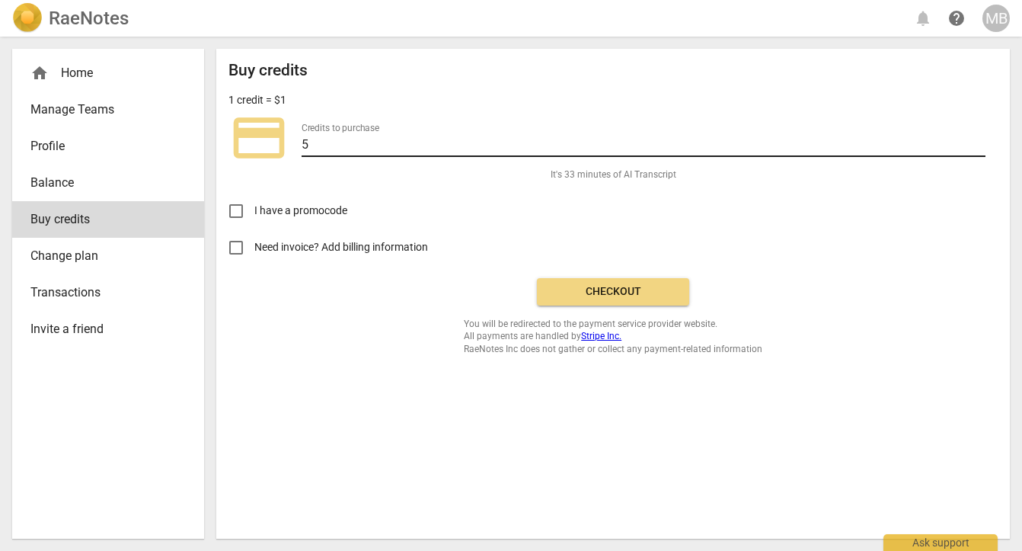 This screenshot has width=1022, height=551. I want to click on h2: RaeNotes, so click(88, 18).